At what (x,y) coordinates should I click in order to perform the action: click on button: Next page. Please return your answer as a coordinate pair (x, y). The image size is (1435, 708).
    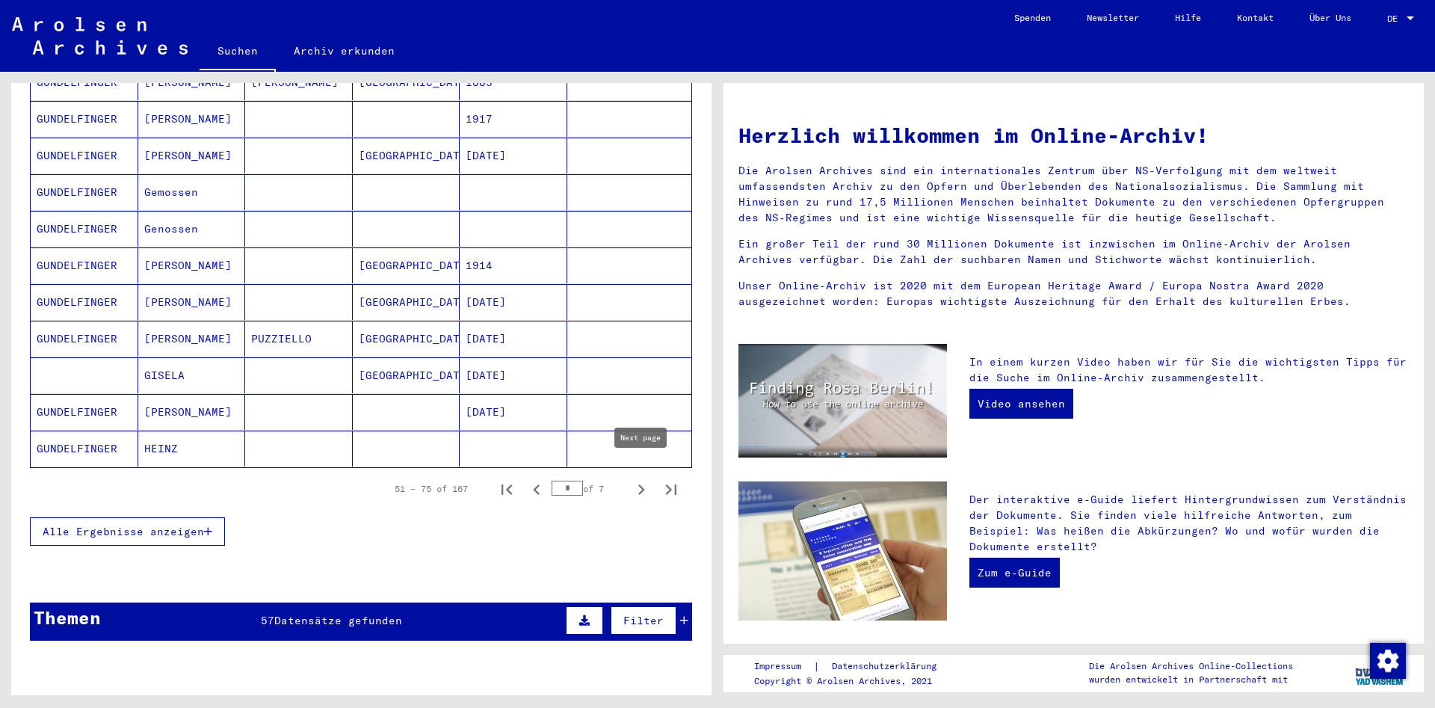
    Looking at the image, I should click on (641, 489).